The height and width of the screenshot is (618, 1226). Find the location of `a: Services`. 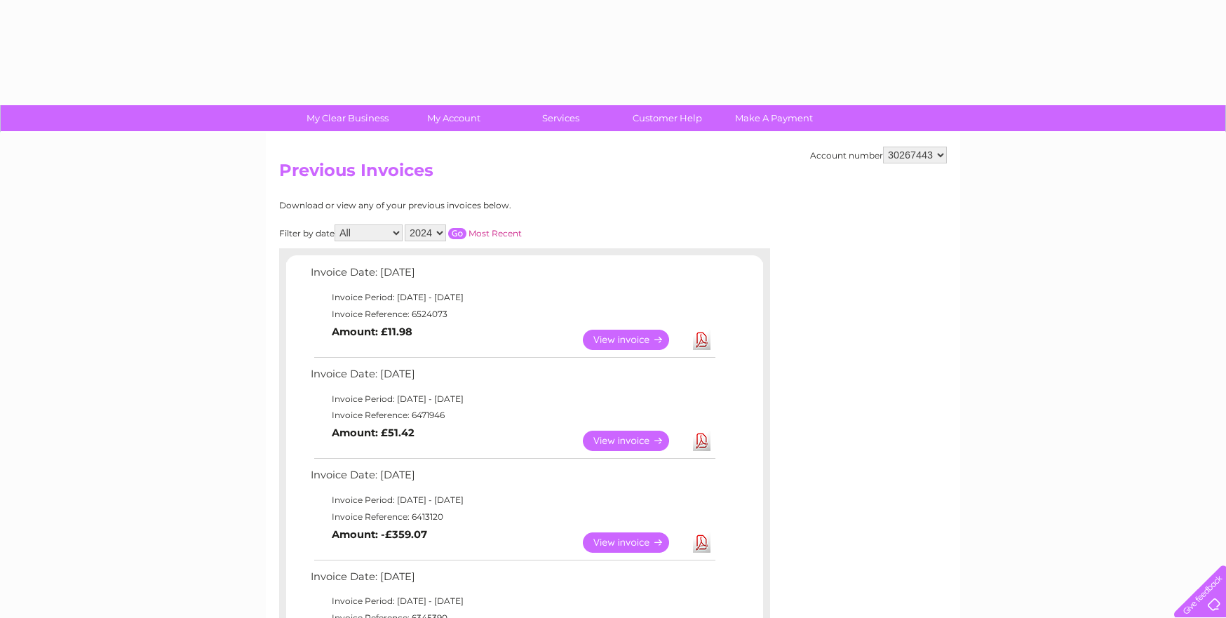

a: Services is located at coordinates (561, 118).